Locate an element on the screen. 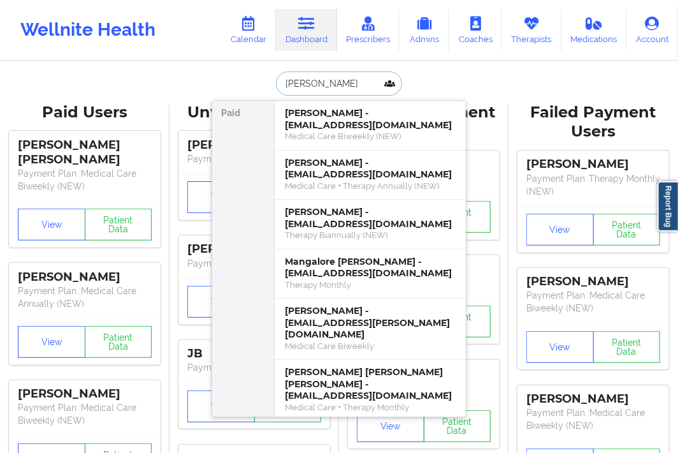  p: Payment Plan : Medical Care Annually (NEW) is located at coordinates (85, 297).